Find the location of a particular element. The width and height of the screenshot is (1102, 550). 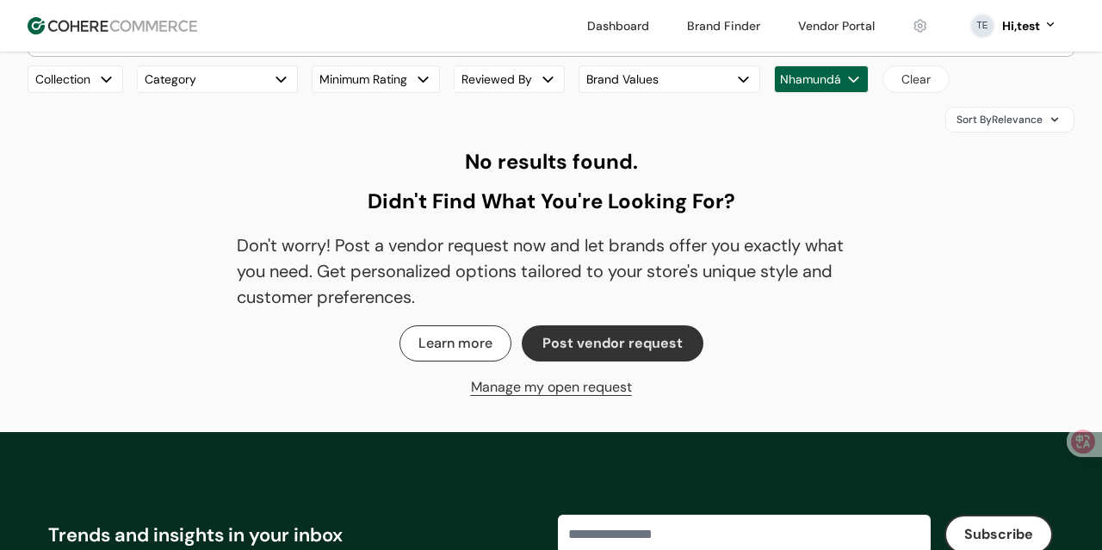

h3: No results found. is located at coordinates (551, 162).